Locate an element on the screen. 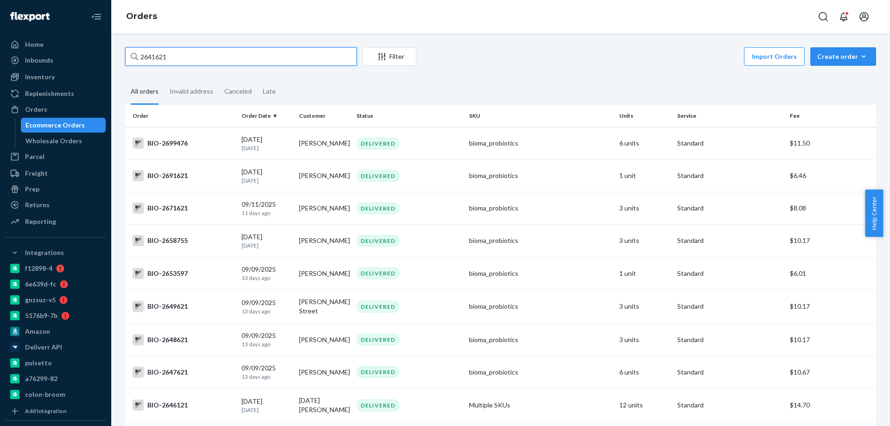 Image resolution: width=890 pixels, height=426 pixels. td: $10.67 is located at coordinates (831, 372).